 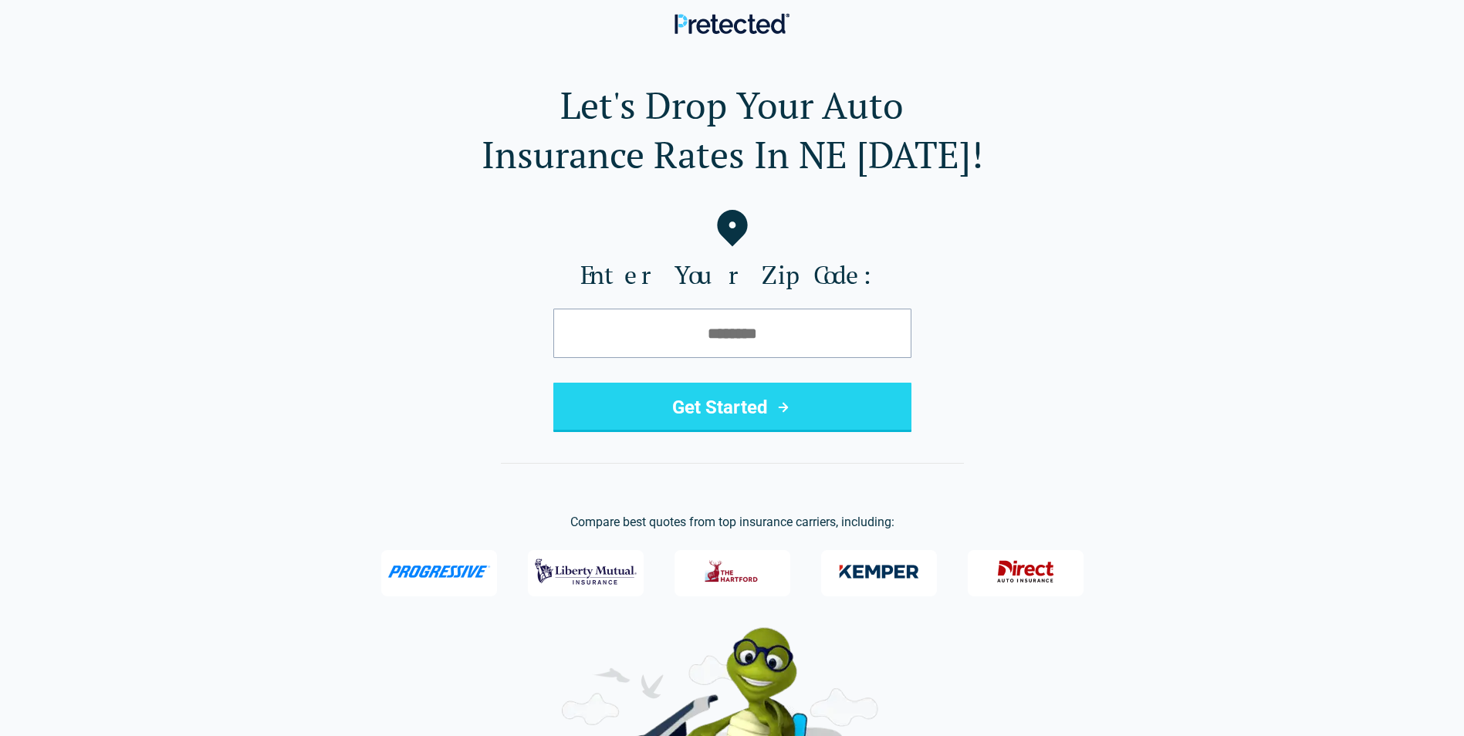 What do you see at coordinates (732, 275) in the screenshot?
I see `label: Enter Your Zip Code:` at bounding box center [732, 275].